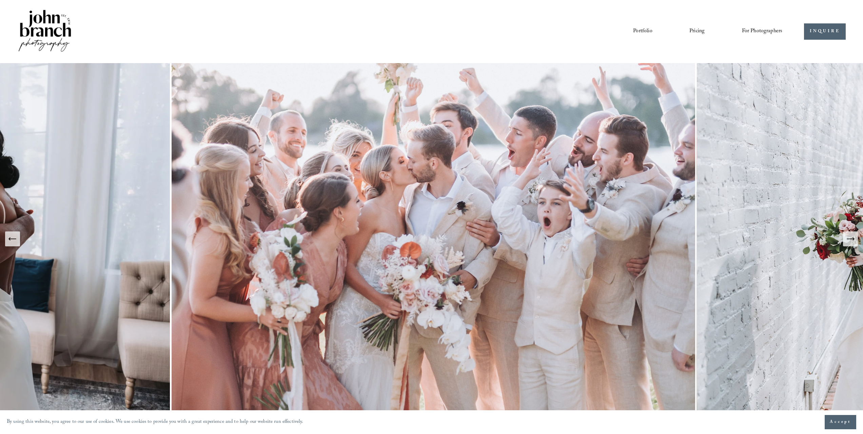 This screenshot has height=434, width=863. Describe the element at coordinates (45, 31) in the screenshot. I see `img: John Branch IV Photography` at that location.